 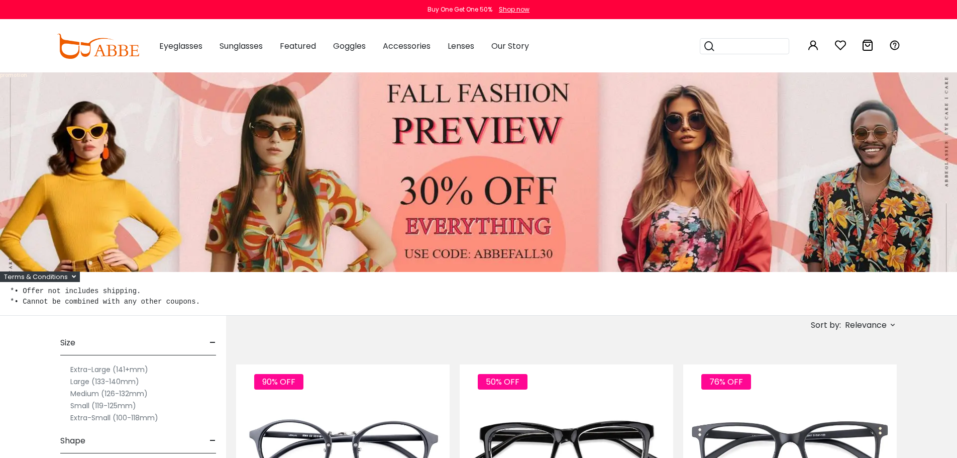 I want to click on span: Sort by:, so click(x=826, y=325).